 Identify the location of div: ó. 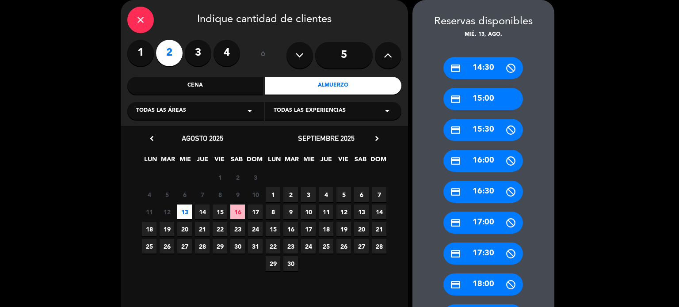
(263, 55).